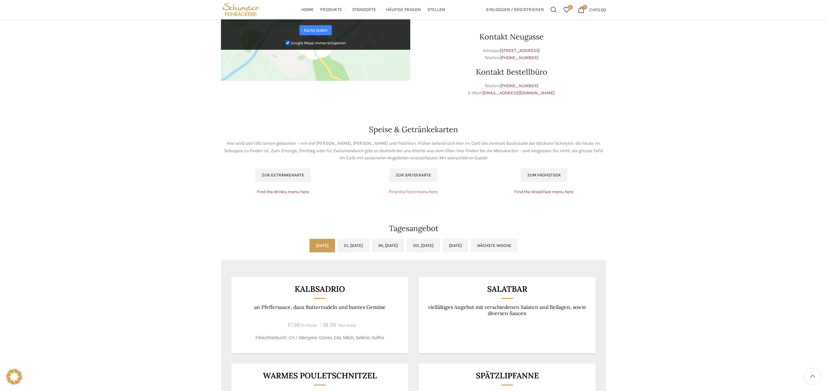 Image resolution: width=827 pixels, height=391 pixels. I want to click on span: 17.50, so click(294, 325).